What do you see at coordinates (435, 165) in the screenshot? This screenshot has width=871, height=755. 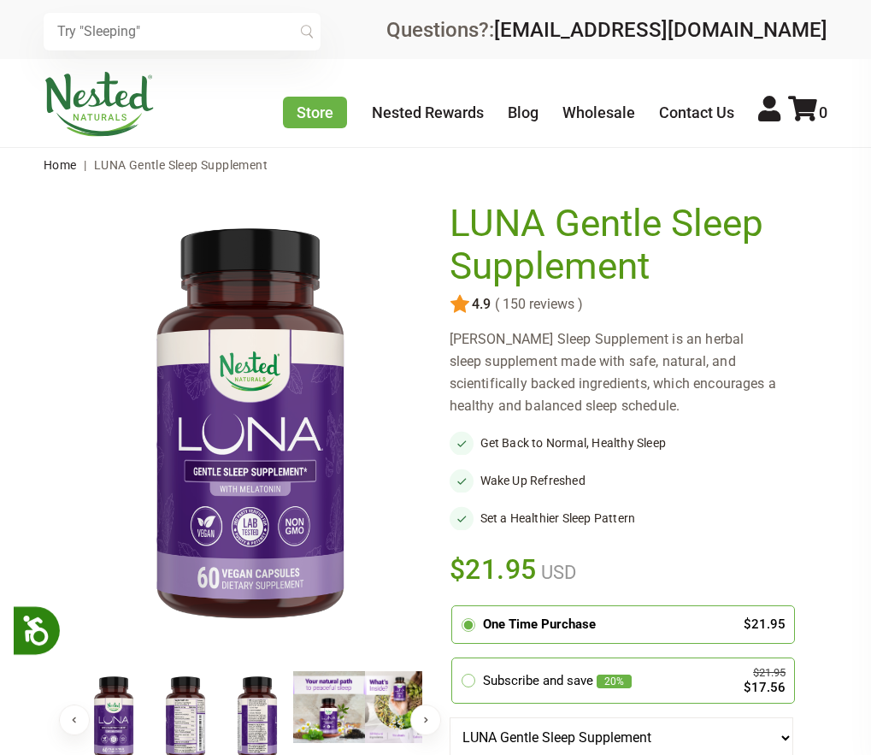 I see `nav: breadcrumbs` at bounding box center [435, 165].